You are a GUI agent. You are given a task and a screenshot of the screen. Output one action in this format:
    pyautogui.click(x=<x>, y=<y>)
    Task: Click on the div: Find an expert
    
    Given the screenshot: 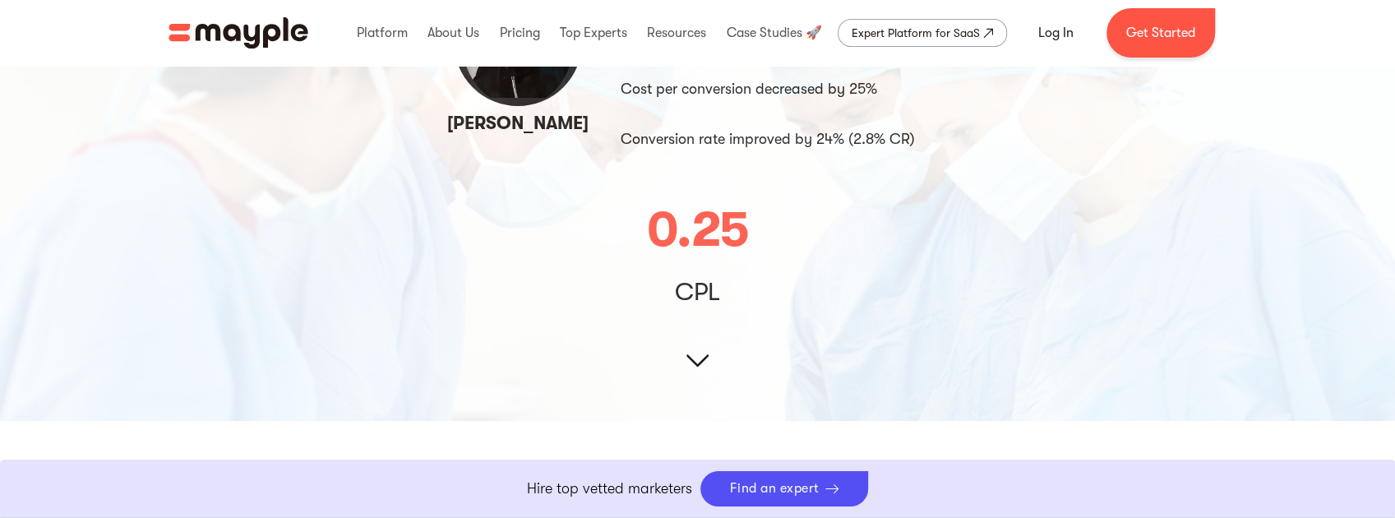 What is the action you would take?
    pyautogui.click(x=775, y=488)
    